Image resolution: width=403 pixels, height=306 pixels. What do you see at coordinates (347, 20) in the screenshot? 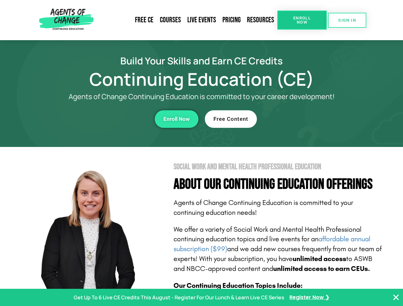
I see `a: SIGN IN` at bounding box center [347, 20].